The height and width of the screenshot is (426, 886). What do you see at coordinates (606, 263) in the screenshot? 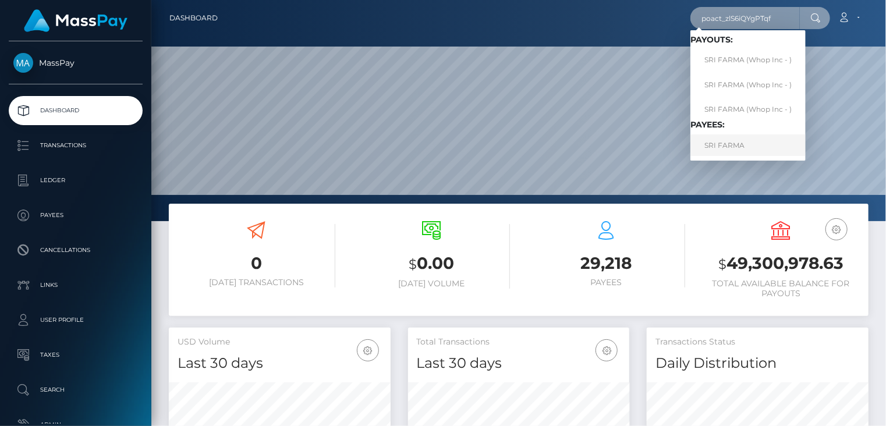
I see `h3: 29,218` at bounding box center [606, 263].